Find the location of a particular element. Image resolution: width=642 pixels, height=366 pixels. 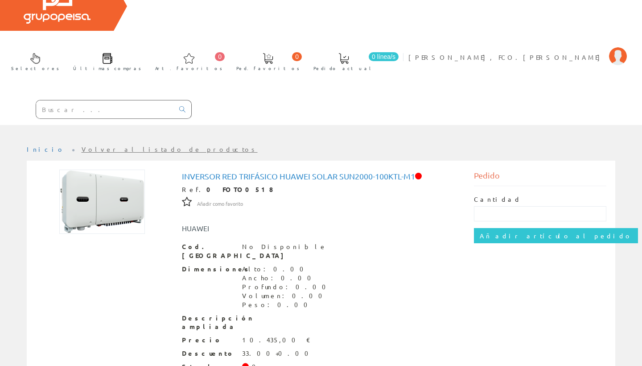

div: Peso: 0.00 is located at coordinates (287, 305).